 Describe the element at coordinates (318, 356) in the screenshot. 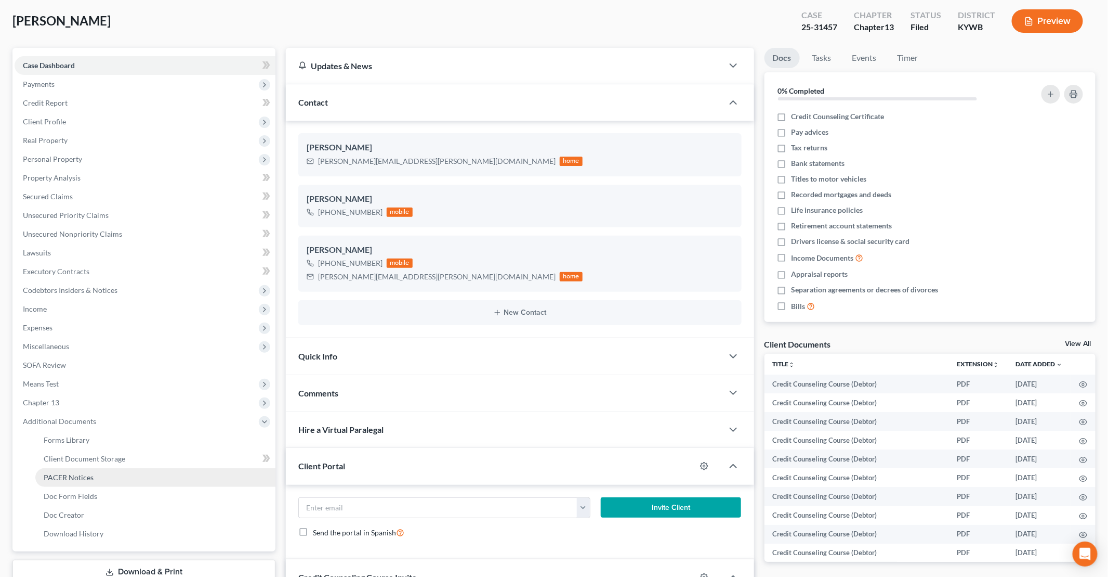

I see `span: Quick Info` at that location.